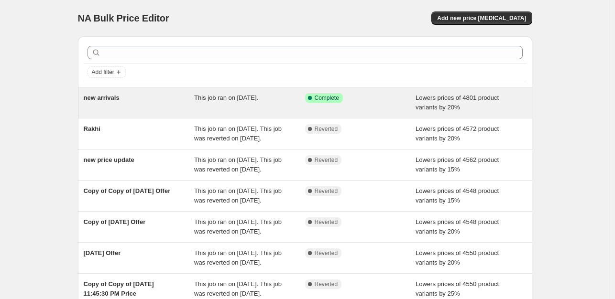 The width and height of the screenshot is (615, 299). What do you see at coordinates (457, 102) in the screenshot?
I see `span: Lowers prices of 4801 product variants by 20%` at bounding box center [457, 102].